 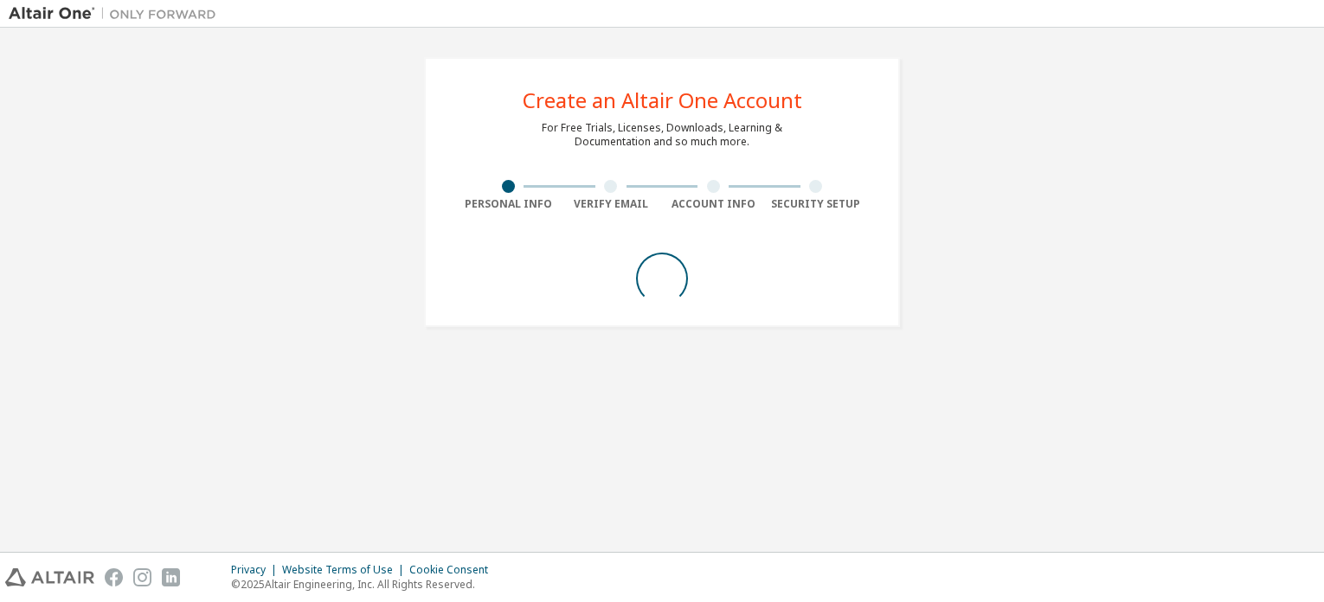 What do you see at coordinates (364, 584) in the screenshot?
I see `p: © 2025 Altair Engineering, Inc. All Rights Reserved.` at bounding box center [364, 584].